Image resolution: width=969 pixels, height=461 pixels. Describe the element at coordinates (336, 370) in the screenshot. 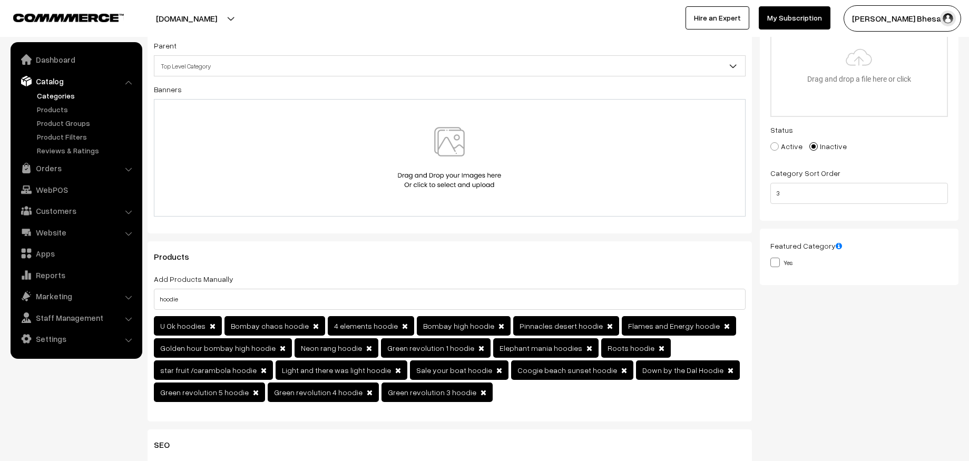

I see `span: Light and there was light hoodie` at that location.